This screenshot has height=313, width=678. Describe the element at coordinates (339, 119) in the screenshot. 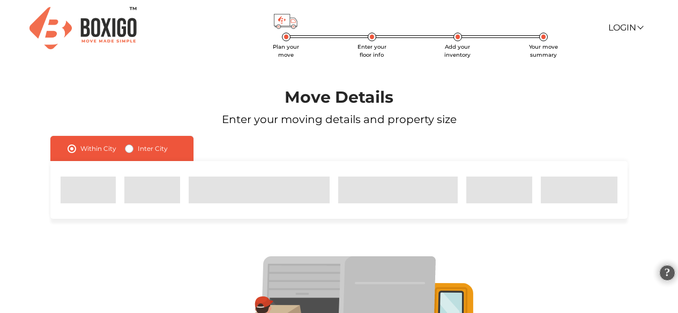

I see `p: Enter your moving details and property size` at that location.